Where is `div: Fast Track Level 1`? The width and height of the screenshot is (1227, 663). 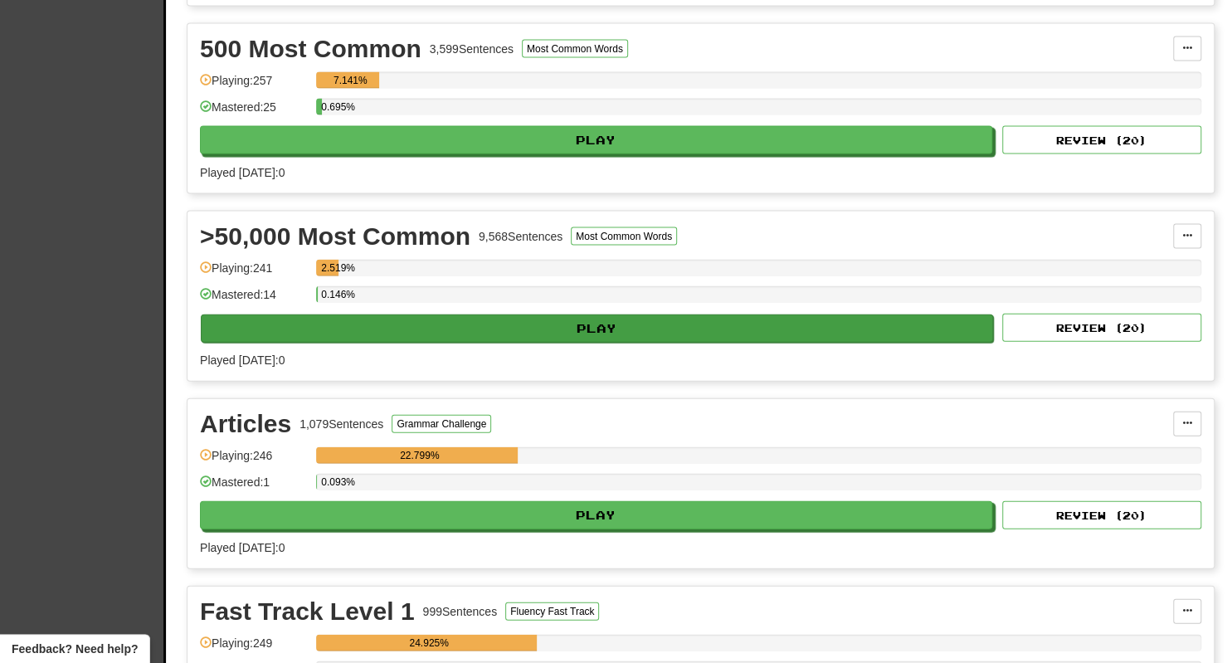 div: Fast Track Level 1 is located at coordinates (307, 611).